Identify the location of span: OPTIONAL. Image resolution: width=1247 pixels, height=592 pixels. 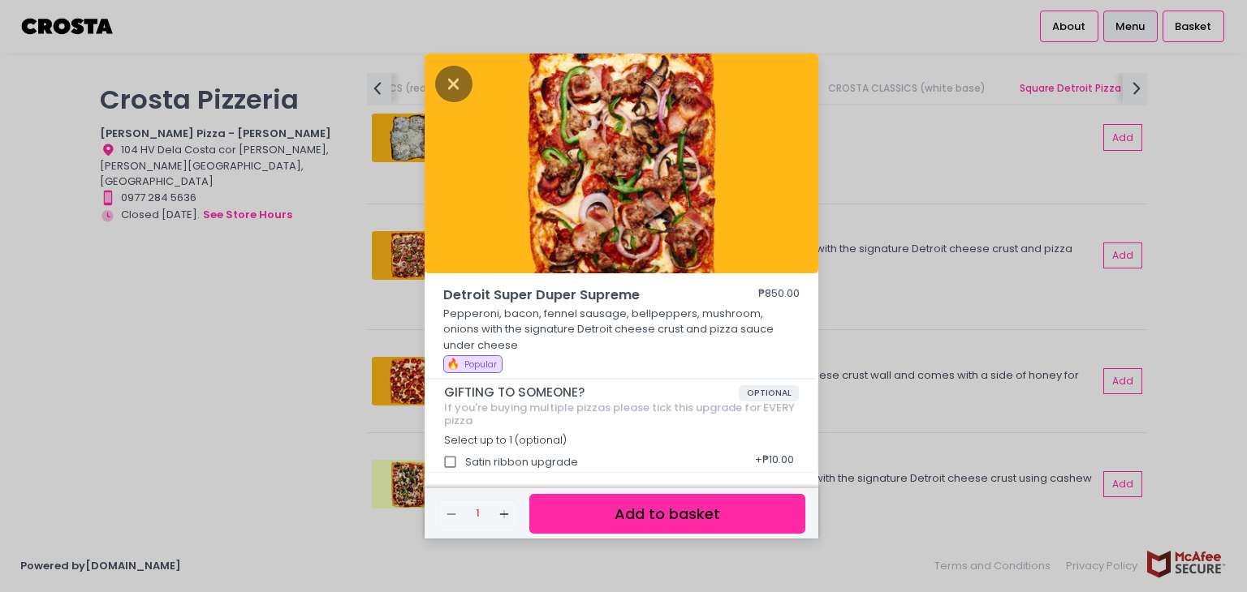
(769, 394).